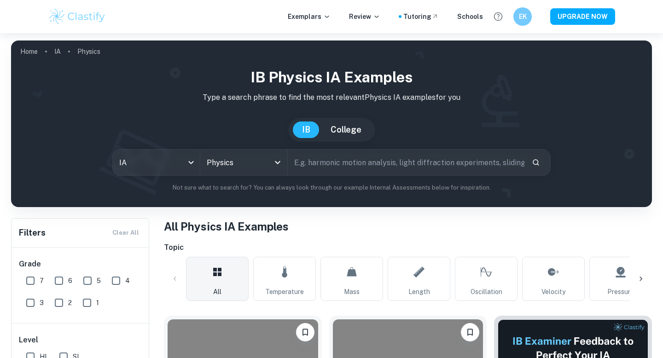 The height and width of the screenshot is (358, 663). What do you see at coordinates (408, 227) in the screenshot?
I see `h1: All Physics IA Examples` at bounding box center [408, 227].